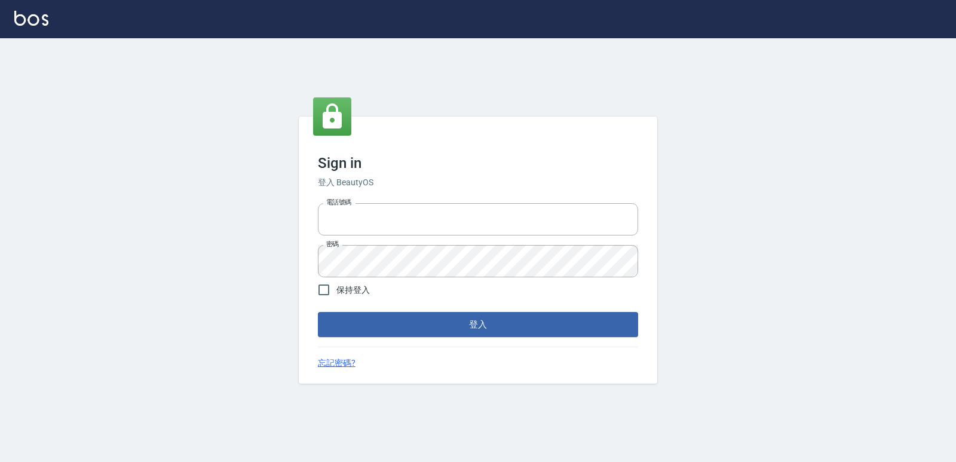 The image size is (956, 462). I want to click on h3: Sign in, so click(478, 163).